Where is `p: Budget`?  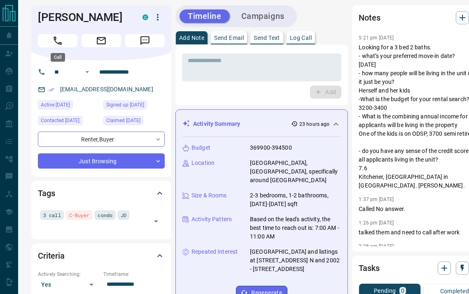 p: Budget is located at coordinates (201, 148).